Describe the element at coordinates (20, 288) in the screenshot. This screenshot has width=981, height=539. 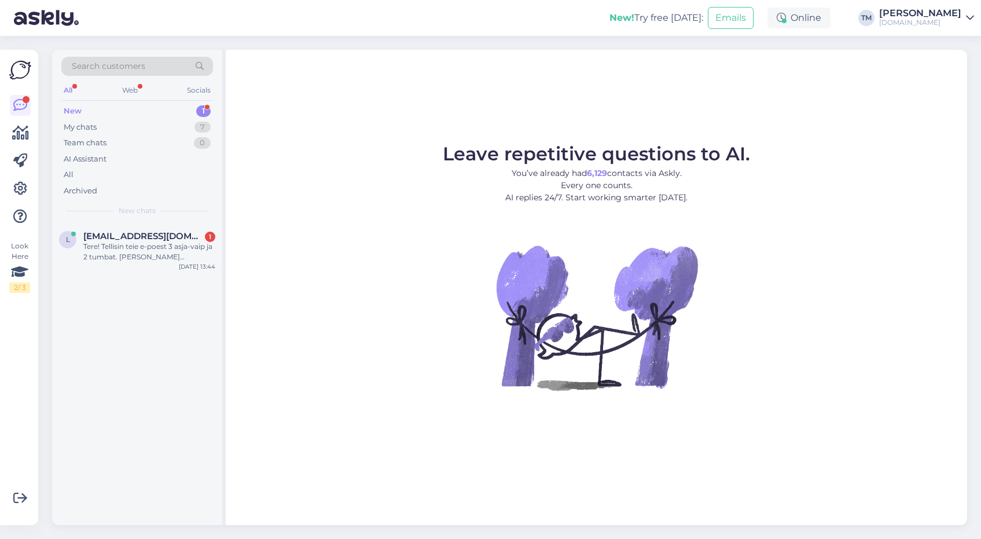
I see `div: 2 / 3` at that location.